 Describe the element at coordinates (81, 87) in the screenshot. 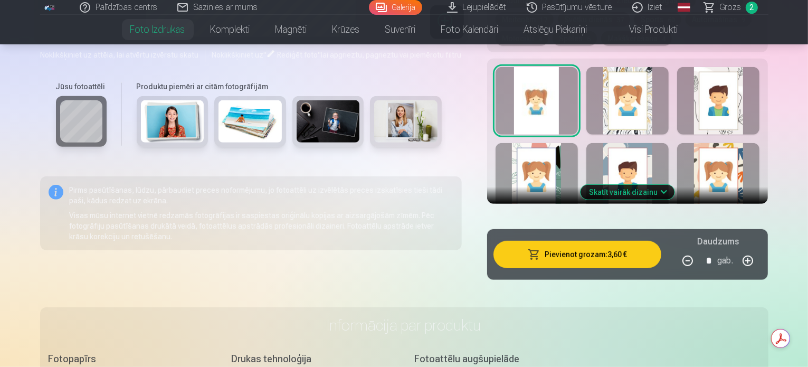

I see `h6: Jūsu fotoattēli` at that location.